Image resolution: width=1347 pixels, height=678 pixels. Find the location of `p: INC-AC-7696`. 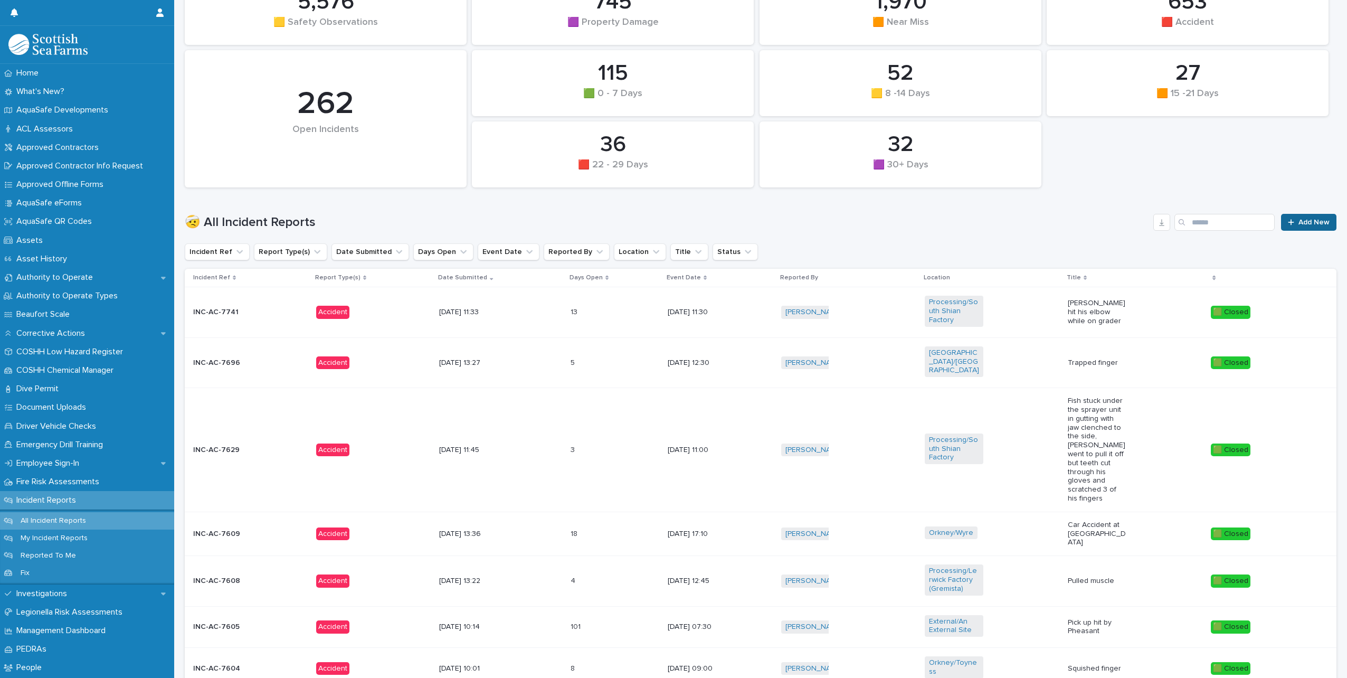

p: INC-AC-7696 is located at coordinates (222, 363).